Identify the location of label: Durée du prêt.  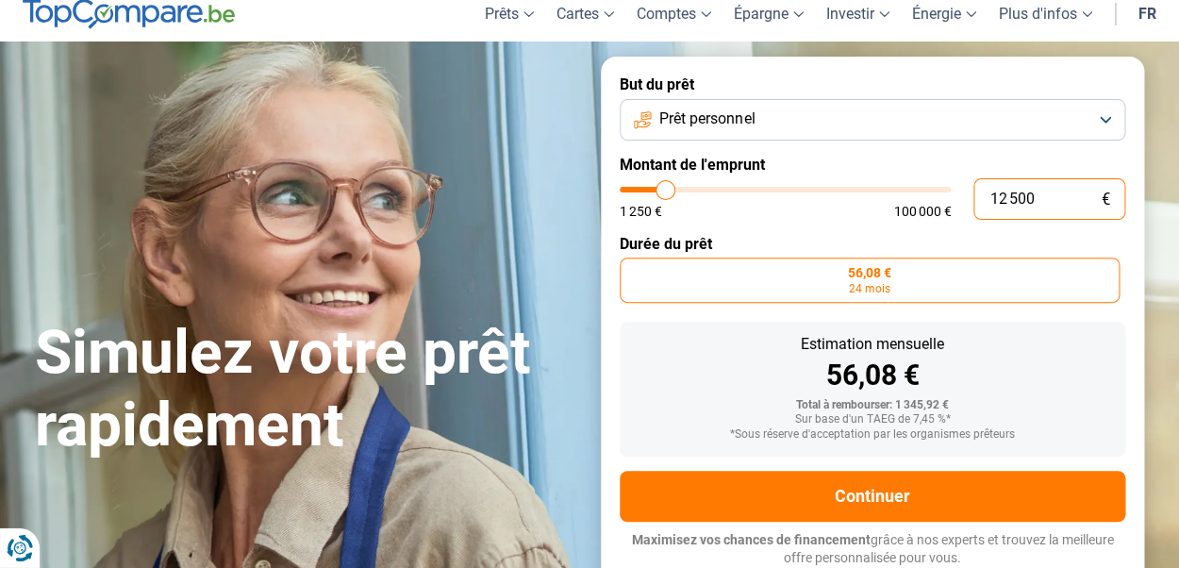
(873, 243).